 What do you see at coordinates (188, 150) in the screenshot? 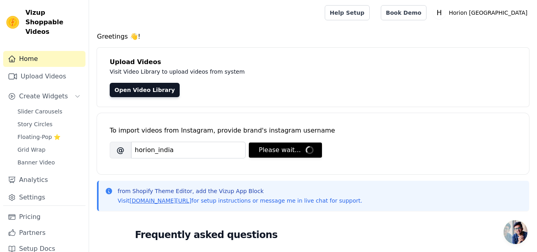
I see `input: username` at bounding box center [188, 150].